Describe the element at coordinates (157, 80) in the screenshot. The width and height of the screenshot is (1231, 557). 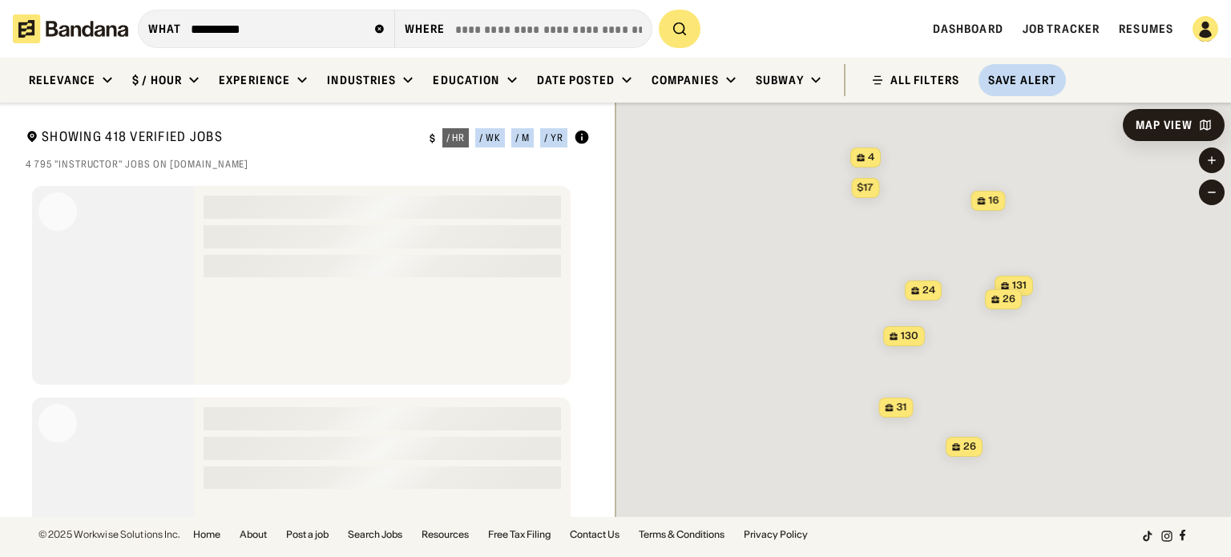
I see `div: $ / hour` at that location.